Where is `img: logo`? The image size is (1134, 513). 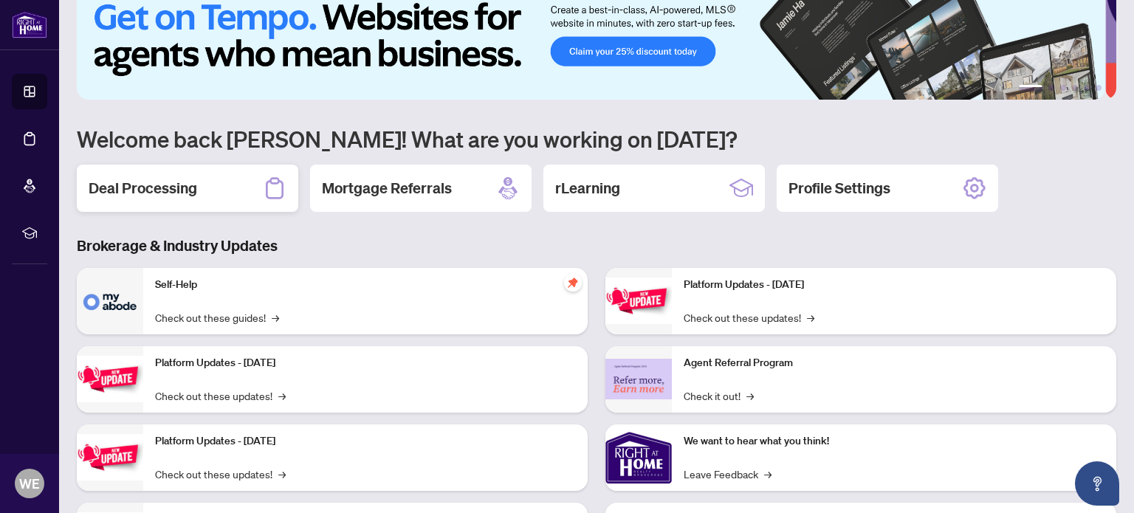
img: logo is located at coordinates (30, 24).